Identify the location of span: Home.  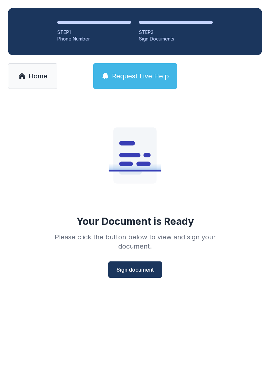
(38, 76).